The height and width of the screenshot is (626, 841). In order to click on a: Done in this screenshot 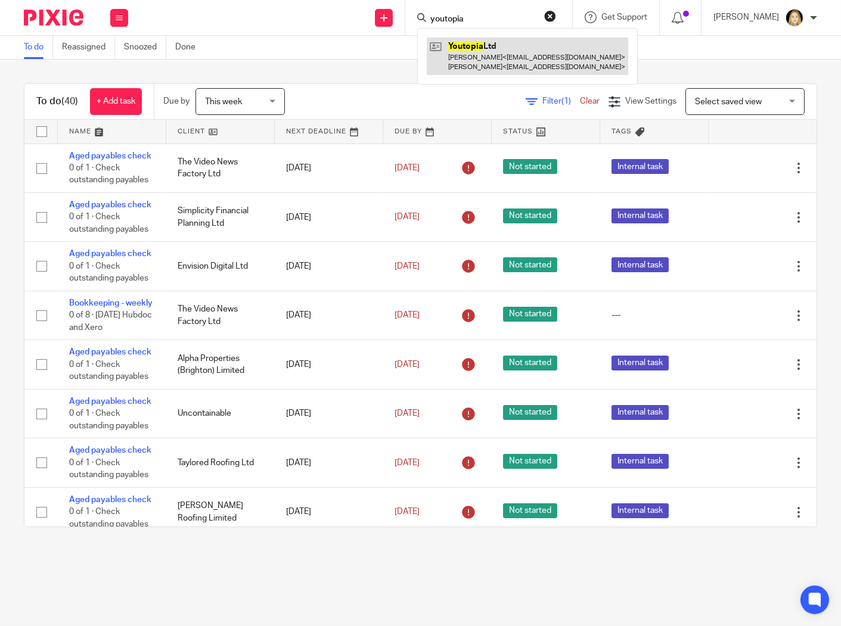, I will do `click(190, 47)`.